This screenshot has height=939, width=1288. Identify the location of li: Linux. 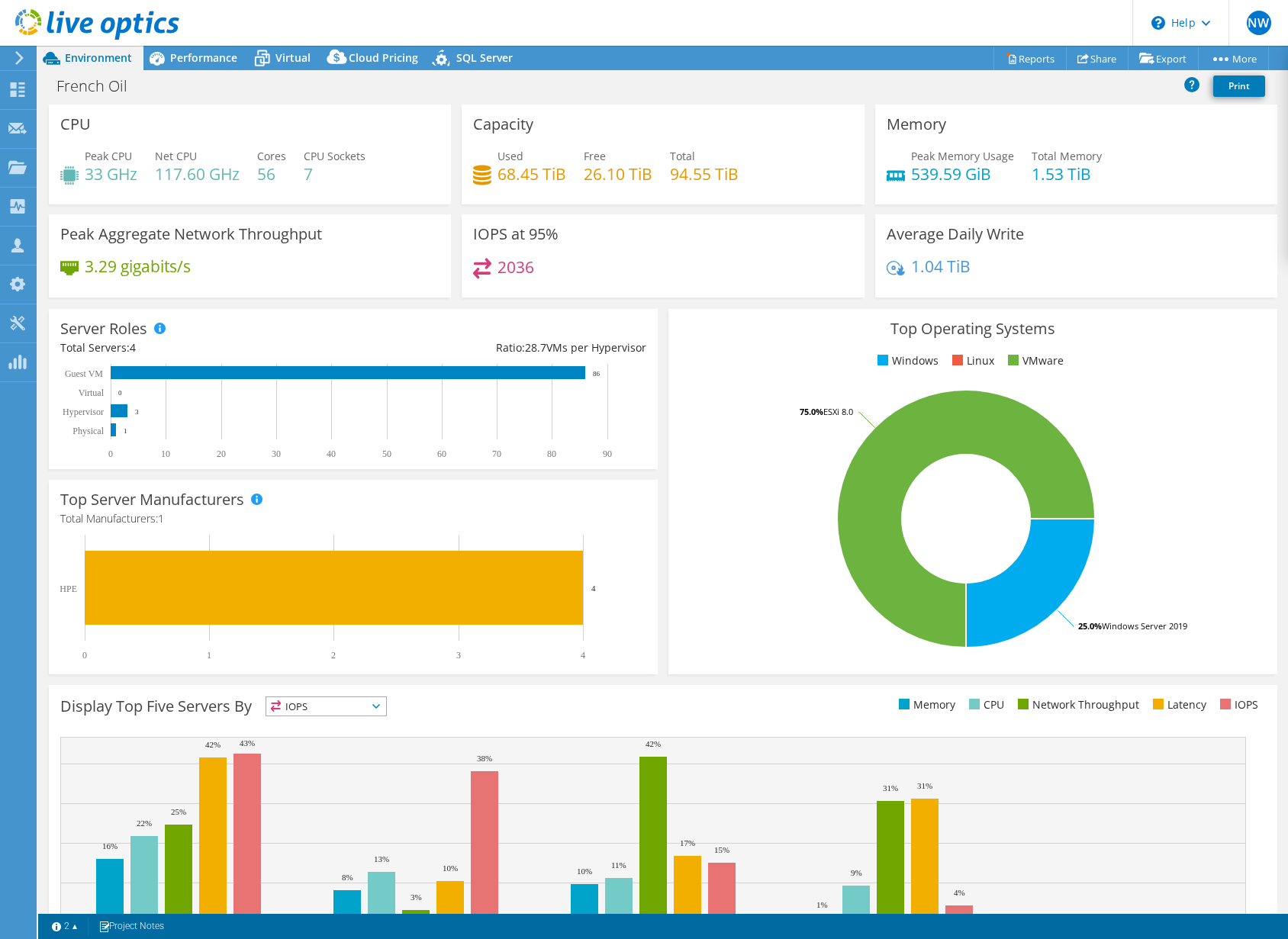
(971, 361).